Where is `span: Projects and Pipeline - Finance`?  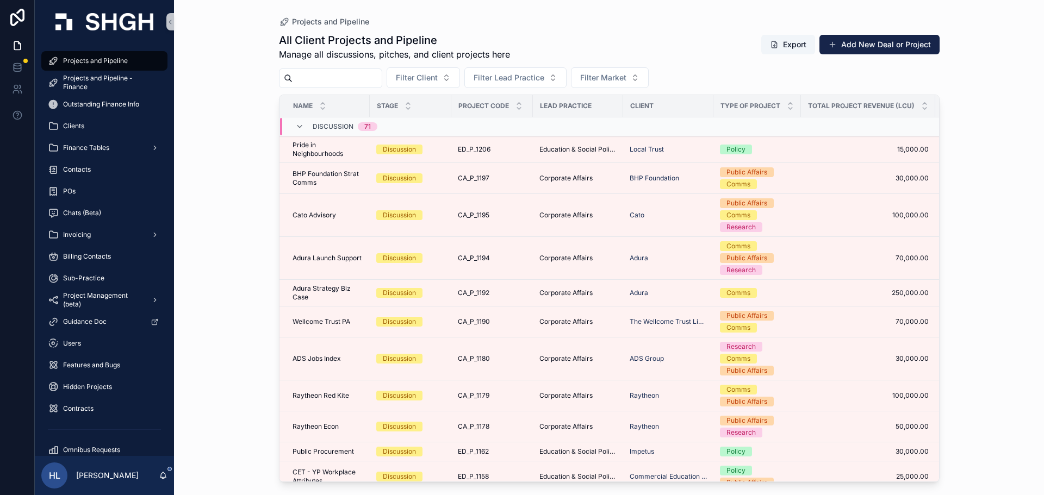 span: Projects and Pipeline - Finance is located at coordinates (110, 83).